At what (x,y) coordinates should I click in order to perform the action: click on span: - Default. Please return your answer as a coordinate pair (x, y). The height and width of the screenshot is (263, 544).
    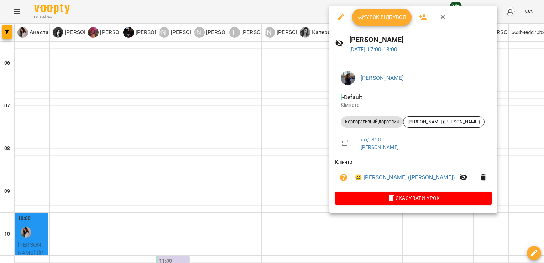
    Looking at the image, I should click on (352, 97).